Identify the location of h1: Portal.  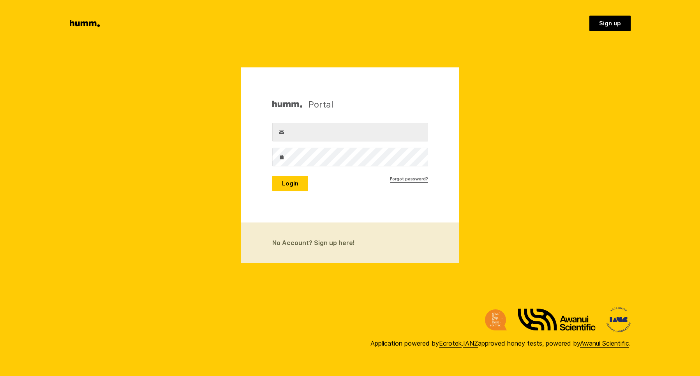
(303, 104).